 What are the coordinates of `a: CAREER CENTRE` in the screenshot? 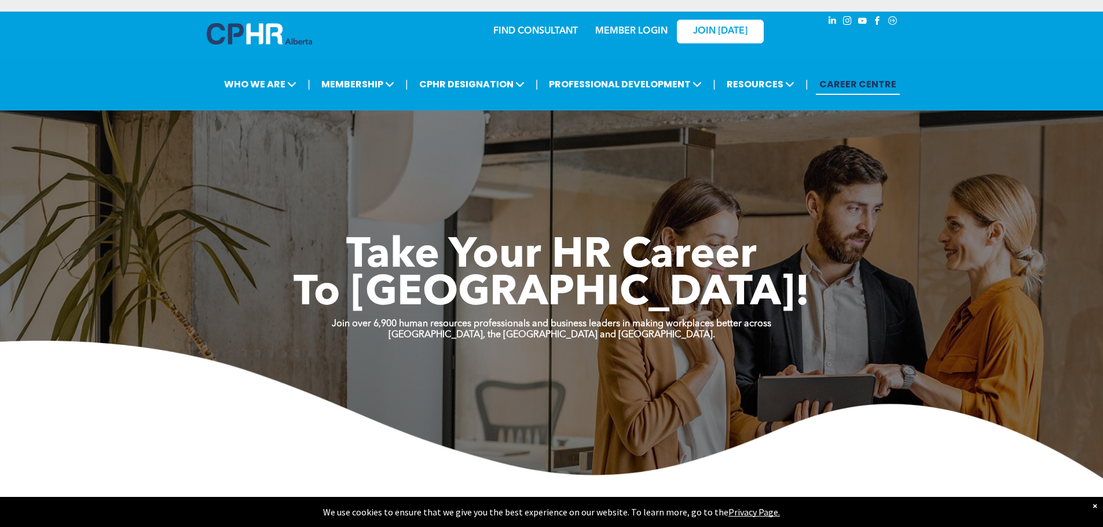 It's located at (857, 84).